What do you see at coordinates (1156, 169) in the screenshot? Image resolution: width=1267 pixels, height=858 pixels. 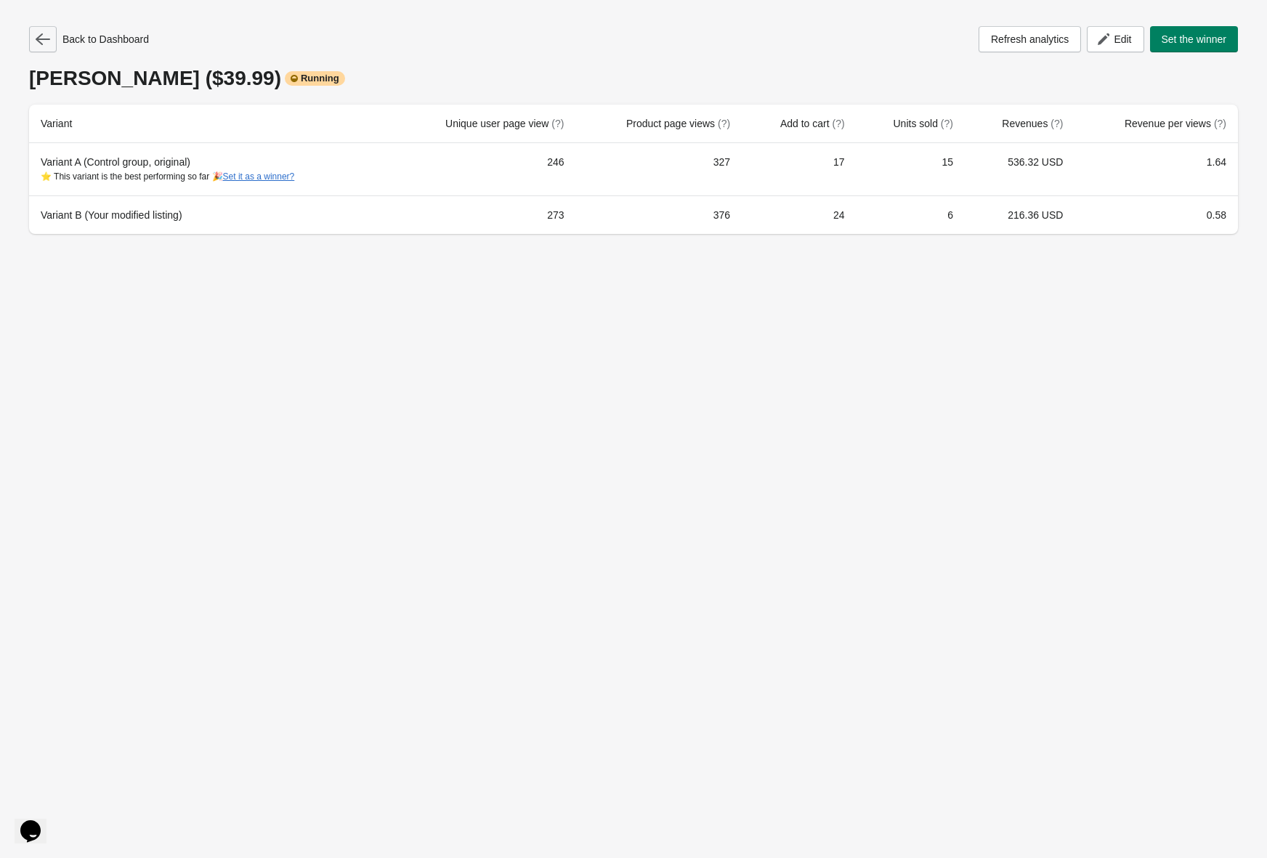 I see `td: 1.64` at bounding box center [1156, 169].